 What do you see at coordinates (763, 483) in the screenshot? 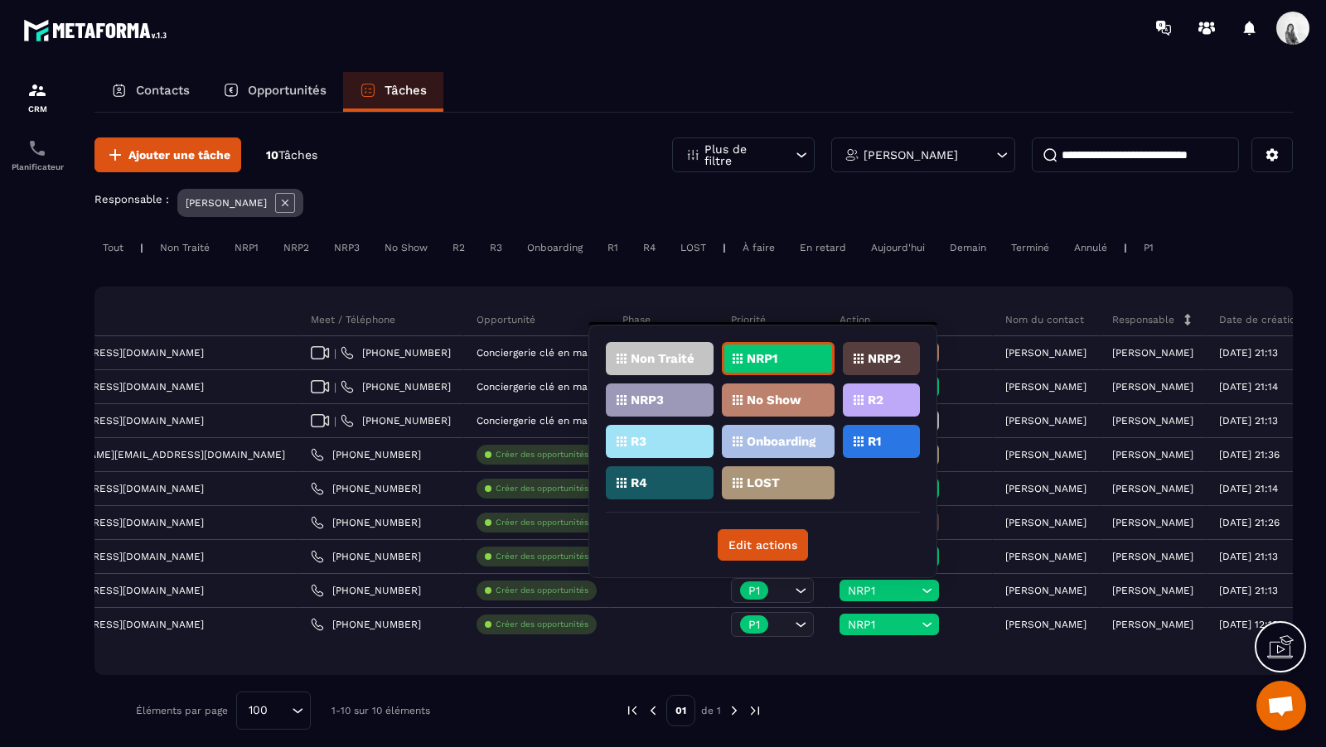
I see `p: LOST` at bounding box center [763, 483].